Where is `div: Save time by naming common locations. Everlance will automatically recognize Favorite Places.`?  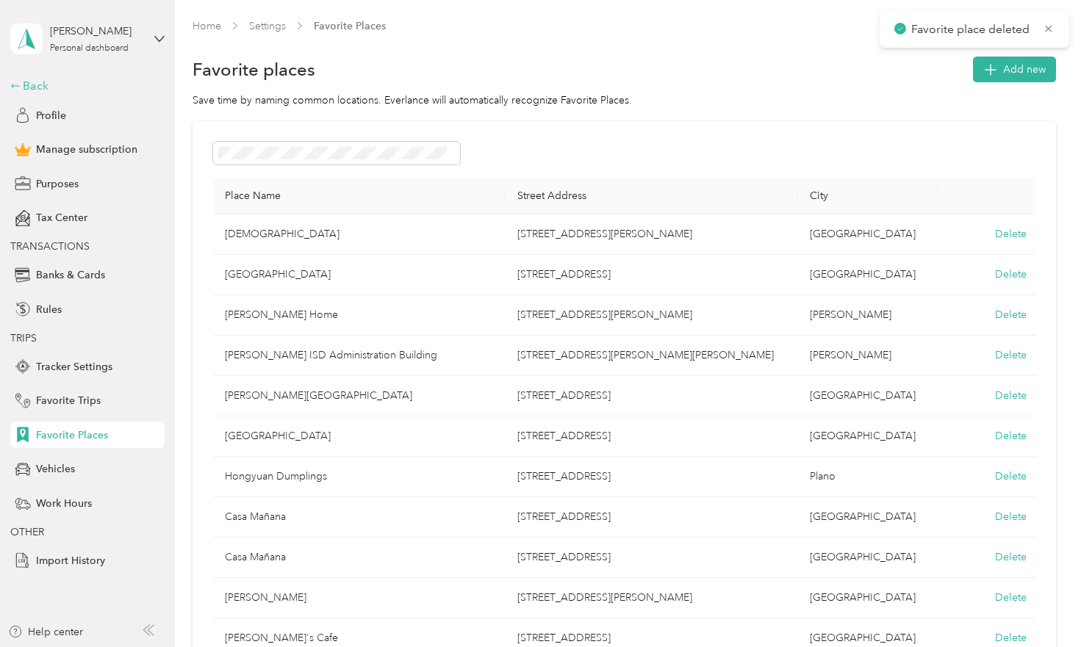
div: Save time by naming common locations. Everlance will automatically recognize Favorite Places. is located at coordinates (624, 100).